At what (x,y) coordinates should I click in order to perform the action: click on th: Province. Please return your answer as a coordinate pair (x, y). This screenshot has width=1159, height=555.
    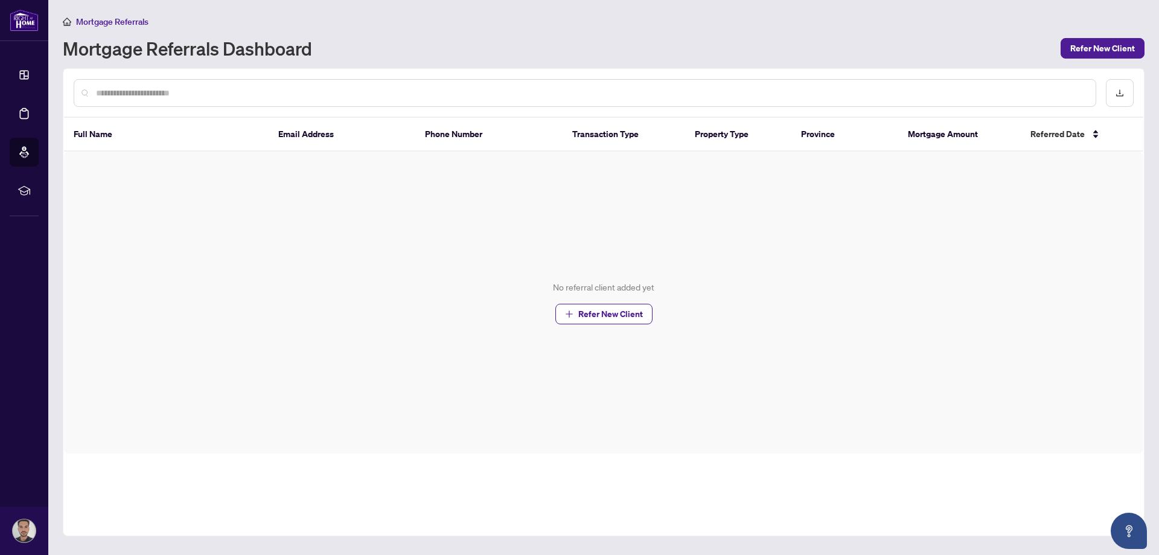
    Looking at the image, I should click on (844, 135).